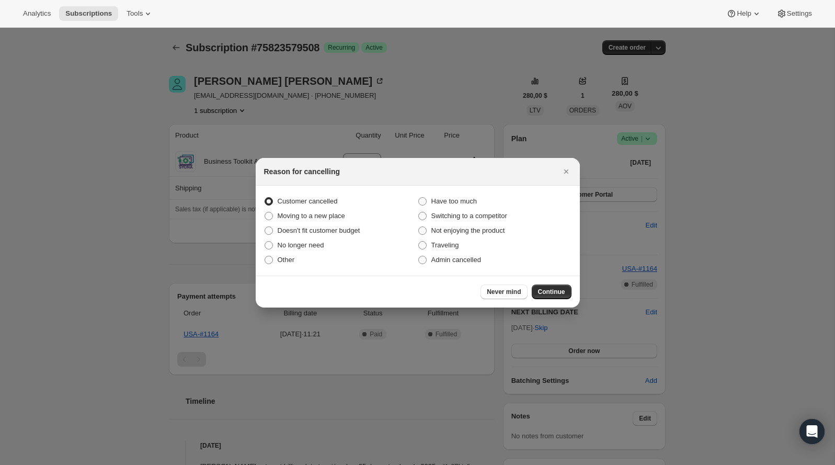 Image resolution: width=835 pixels, height=465 pixels. I want to click on span: No longer need, so click(301, 245).